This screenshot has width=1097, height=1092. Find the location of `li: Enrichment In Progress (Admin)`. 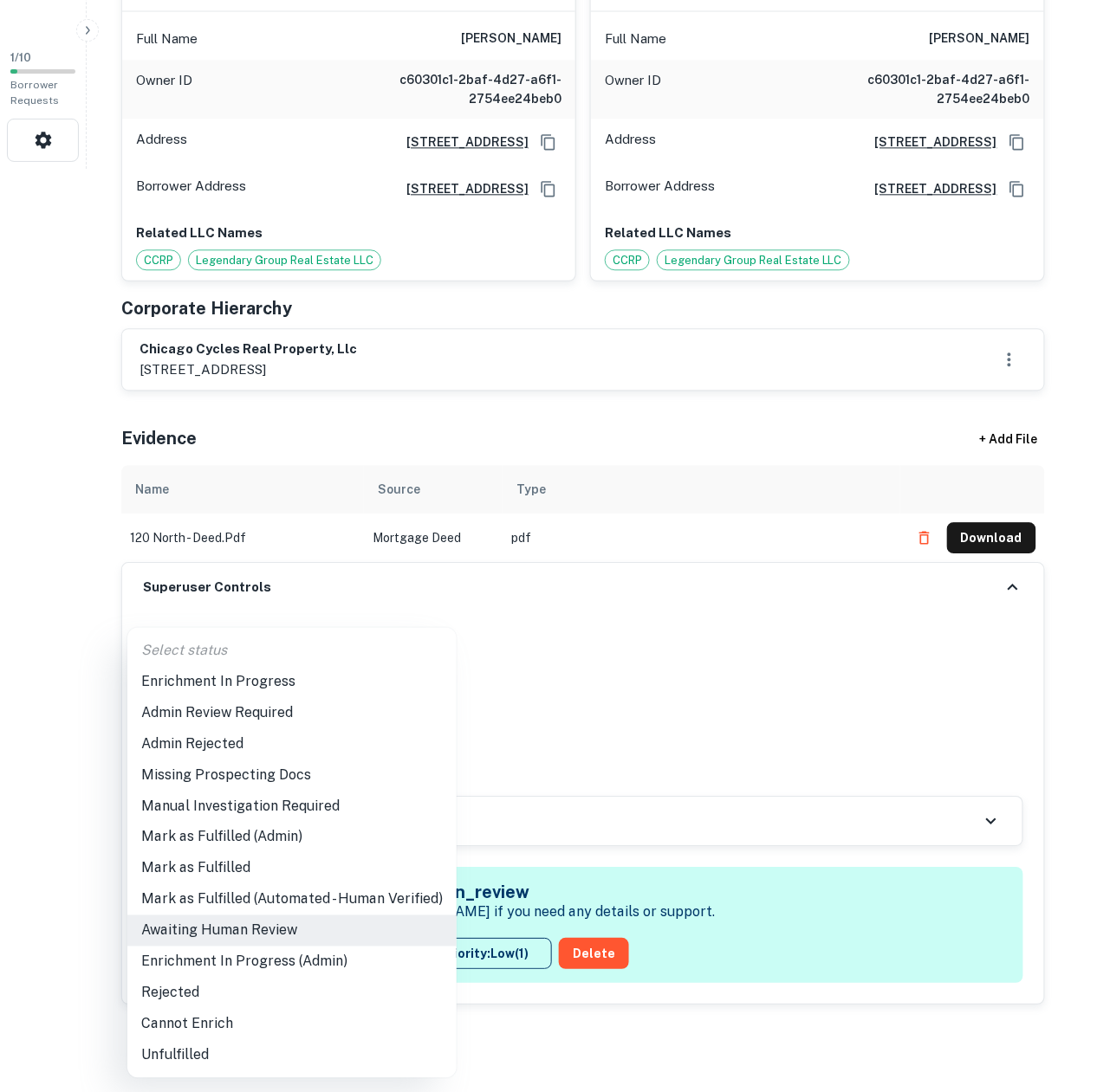

li: Enrichment In Progress (Admin) is located at coordinates (292, 962).